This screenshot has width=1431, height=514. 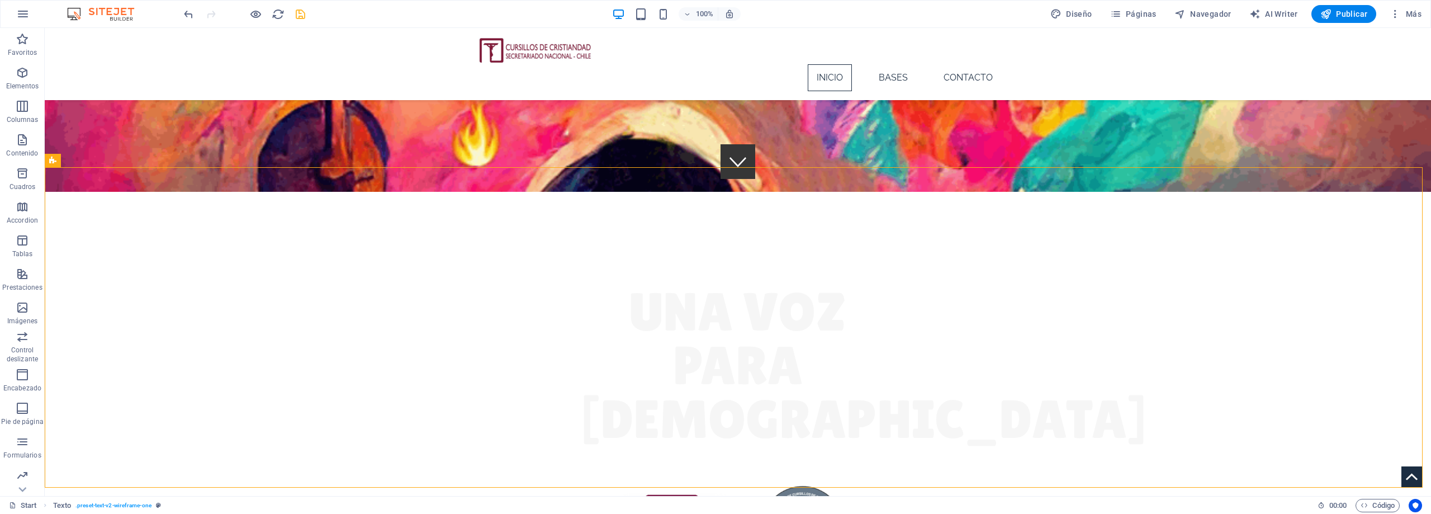 I want to click on button: undo, so click(x=188, y=14).